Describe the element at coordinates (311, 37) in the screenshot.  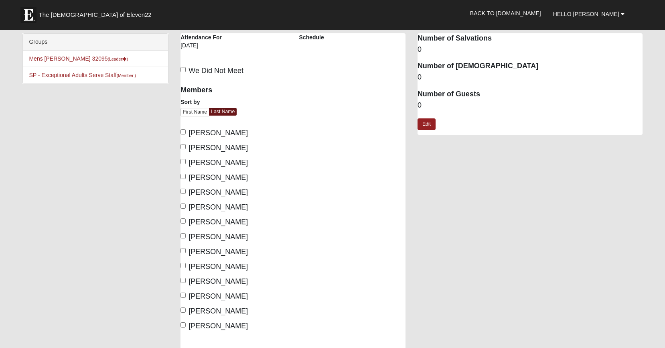
I see `label: Schedule` at that location.